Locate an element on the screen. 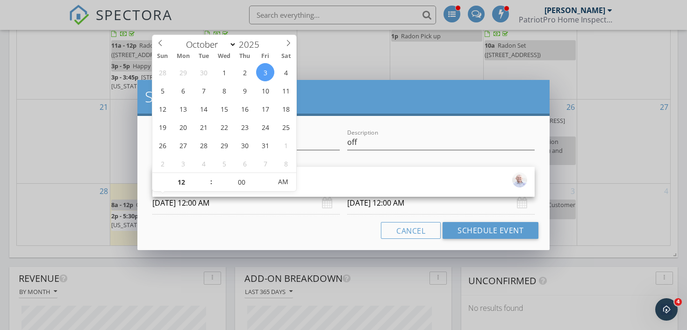  span: November 1, 2025 is located at coordinates (286, 145).